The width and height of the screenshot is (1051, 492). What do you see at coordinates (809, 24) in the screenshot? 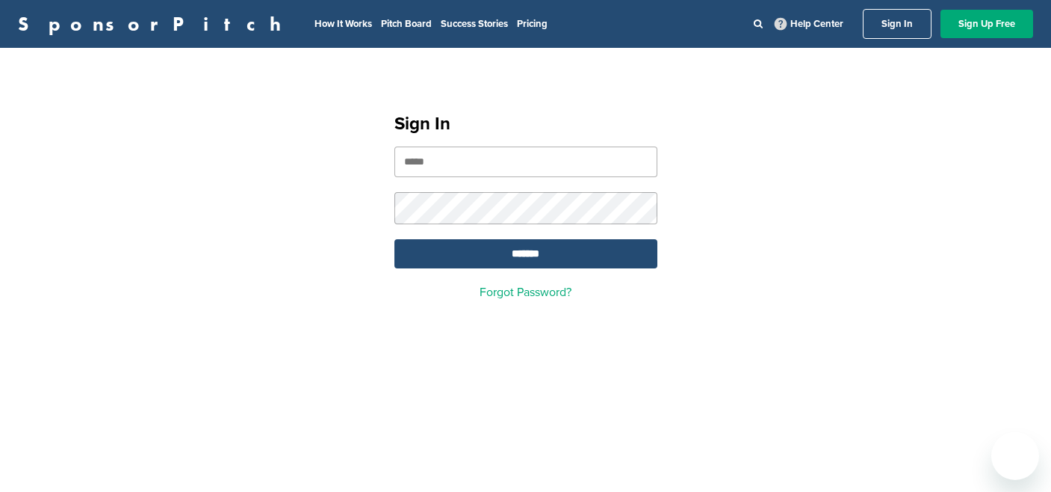
I see `a: Help Center` at bounding box center [809, 24].